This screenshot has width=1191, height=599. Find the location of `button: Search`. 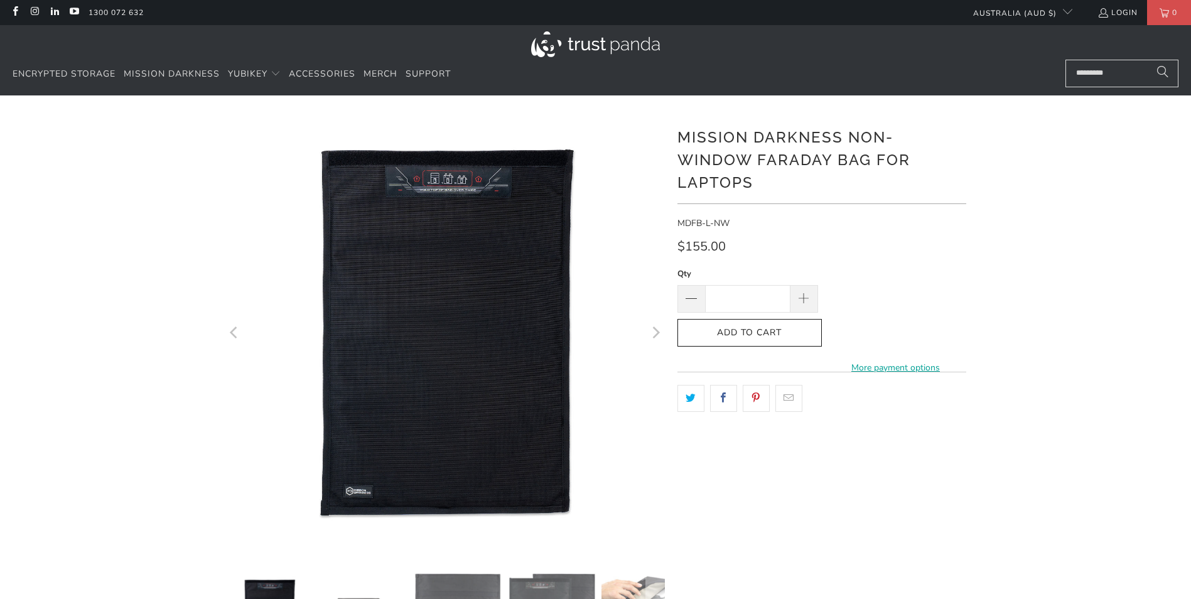

button: Search is located at coordinates (1163, 73).